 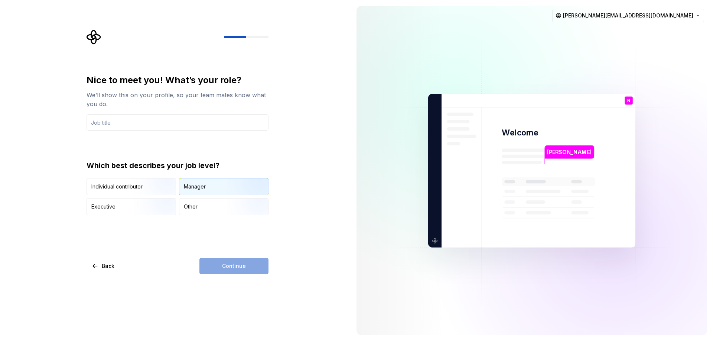 What do you see at coordinates (629, 100) in the screenshot?
I see `p: N` at bounding box center [629, 100].